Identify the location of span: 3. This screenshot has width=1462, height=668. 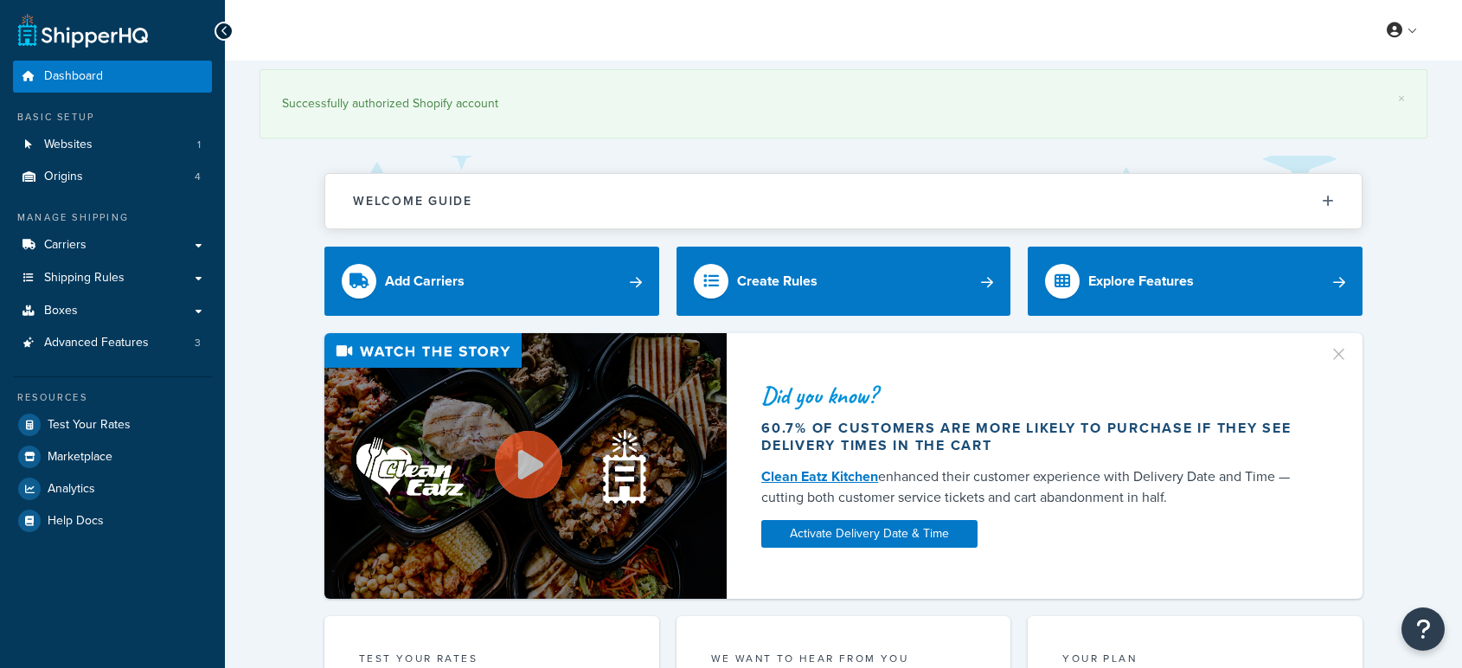
(197, 343).